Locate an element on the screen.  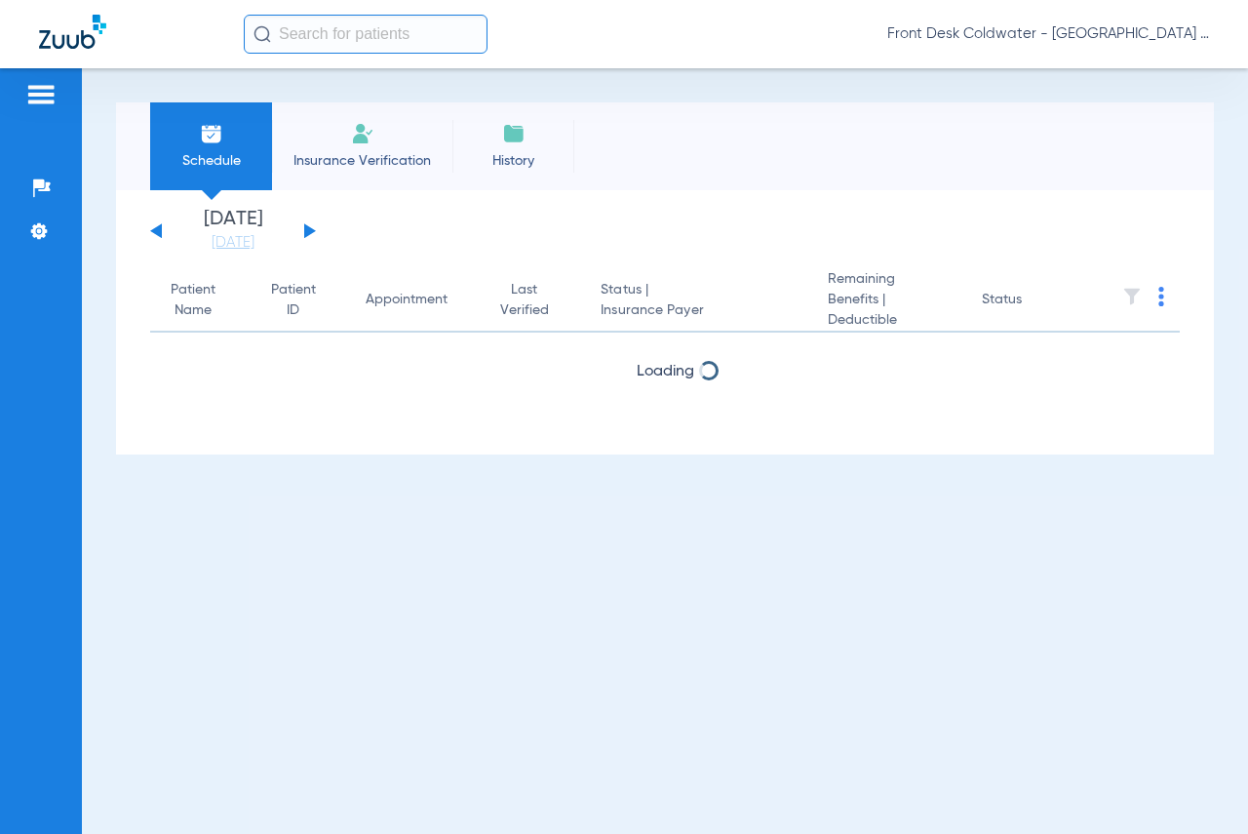
th: Status is located at coordinates (1032, 300).